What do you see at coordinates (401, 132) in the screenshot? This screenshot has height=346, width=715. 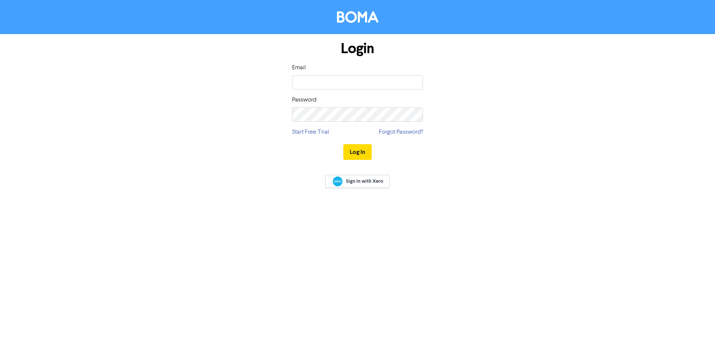 I see `a: Forgot Password?` at bounding box center [401, 132].